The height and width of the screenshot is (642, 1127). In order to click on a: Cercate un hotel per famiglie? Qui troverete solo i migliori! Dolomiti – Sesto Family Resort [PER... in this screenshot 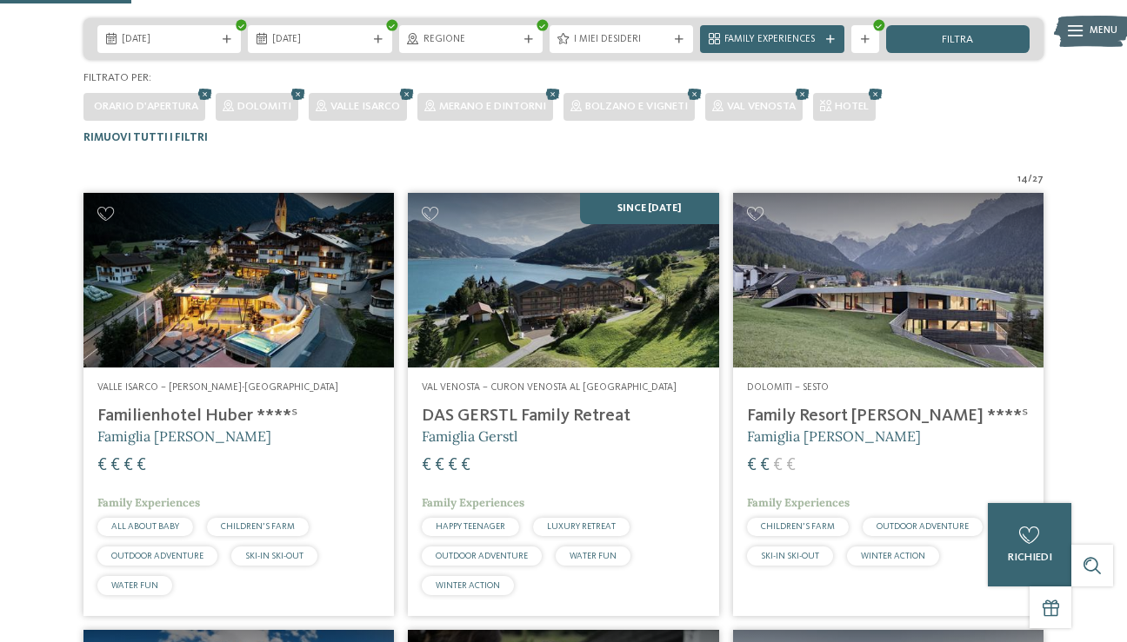, I will do `click(888, 404)`.